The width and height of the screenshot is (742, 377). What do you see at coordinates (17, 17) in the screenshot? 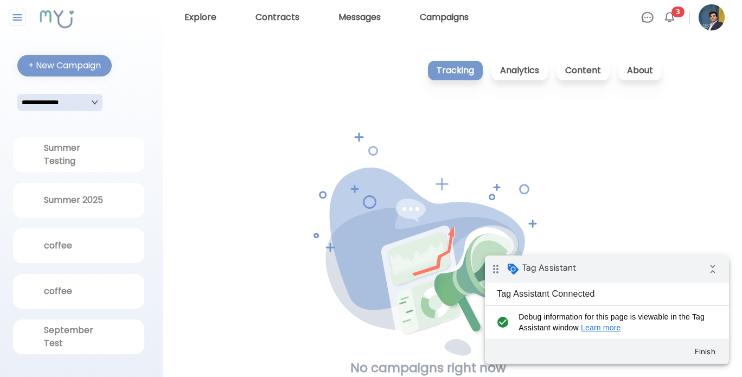
I see `img: Close sidebar` at bounding box center [17, 17].